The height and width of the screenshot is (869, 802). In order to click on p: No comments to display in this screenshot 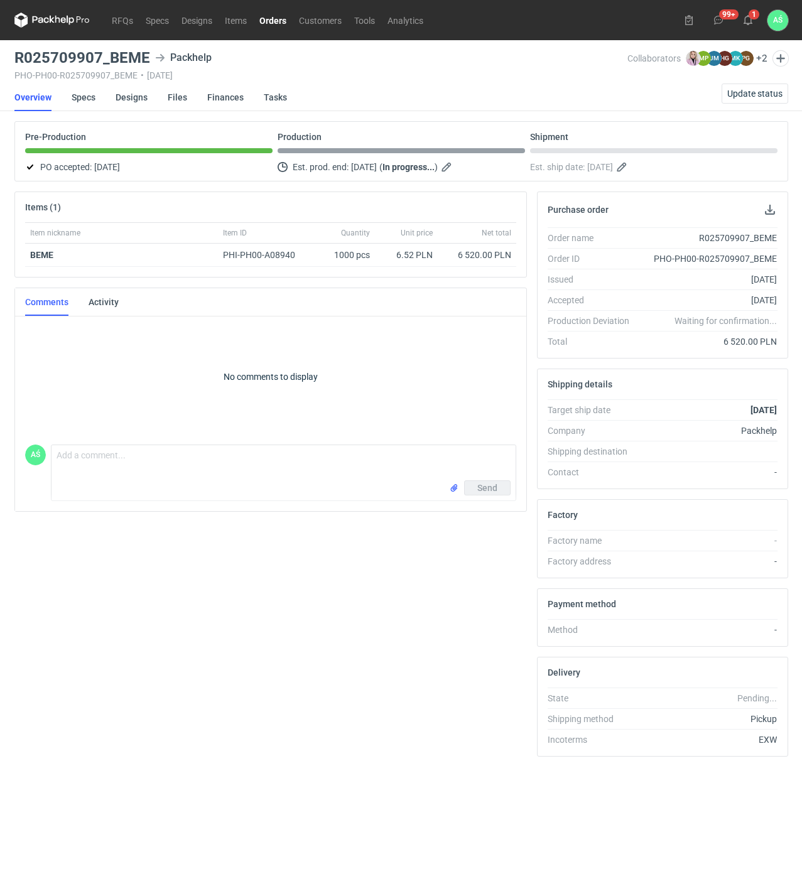, I will do `click(271, 377)`.